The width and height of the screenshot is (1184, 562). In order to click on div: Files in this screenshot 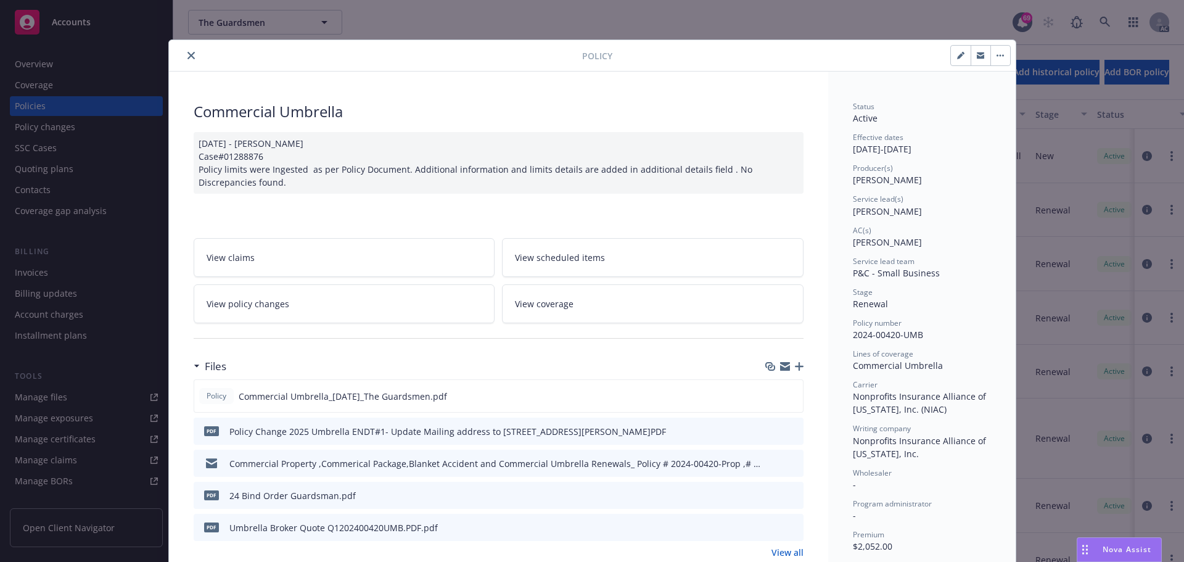, I will do `click(210, 366)`.